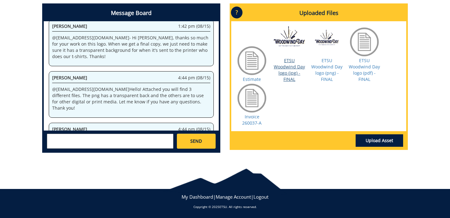 The image size is (450, 218). What do you see at coordinates (290, 70) in the screenshot?
I see `a: ETSU Woodwind Day logo (jpg) - FINAL` at bounding box center [290, 70].